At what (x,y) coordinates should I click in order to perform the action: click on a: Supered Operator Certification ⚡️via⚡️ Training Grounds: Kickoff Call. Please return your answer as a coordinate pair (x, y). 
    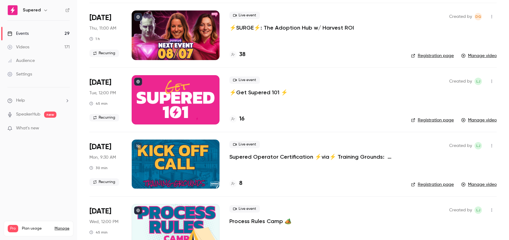
    Looking at the image, I should click on (315, 157).